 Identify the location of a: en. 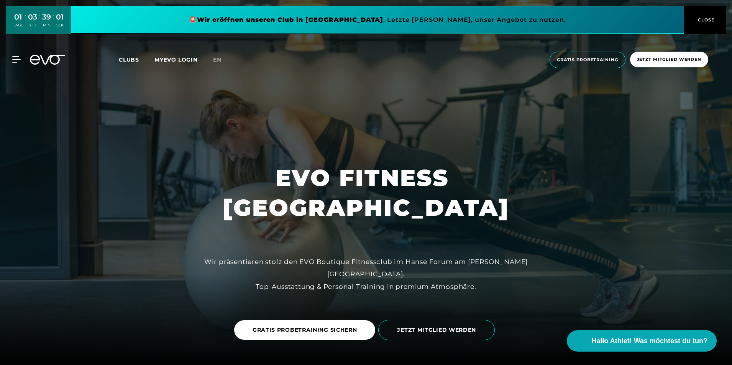
(222, 60).